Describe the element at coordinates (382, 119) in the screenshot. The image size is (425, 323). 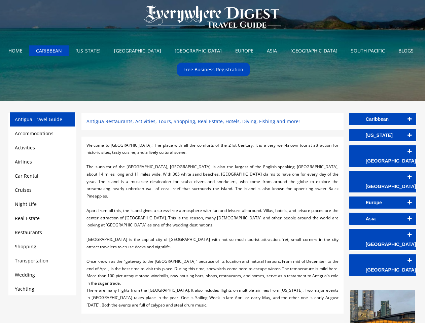
I see `a: Caribbean` at that location.